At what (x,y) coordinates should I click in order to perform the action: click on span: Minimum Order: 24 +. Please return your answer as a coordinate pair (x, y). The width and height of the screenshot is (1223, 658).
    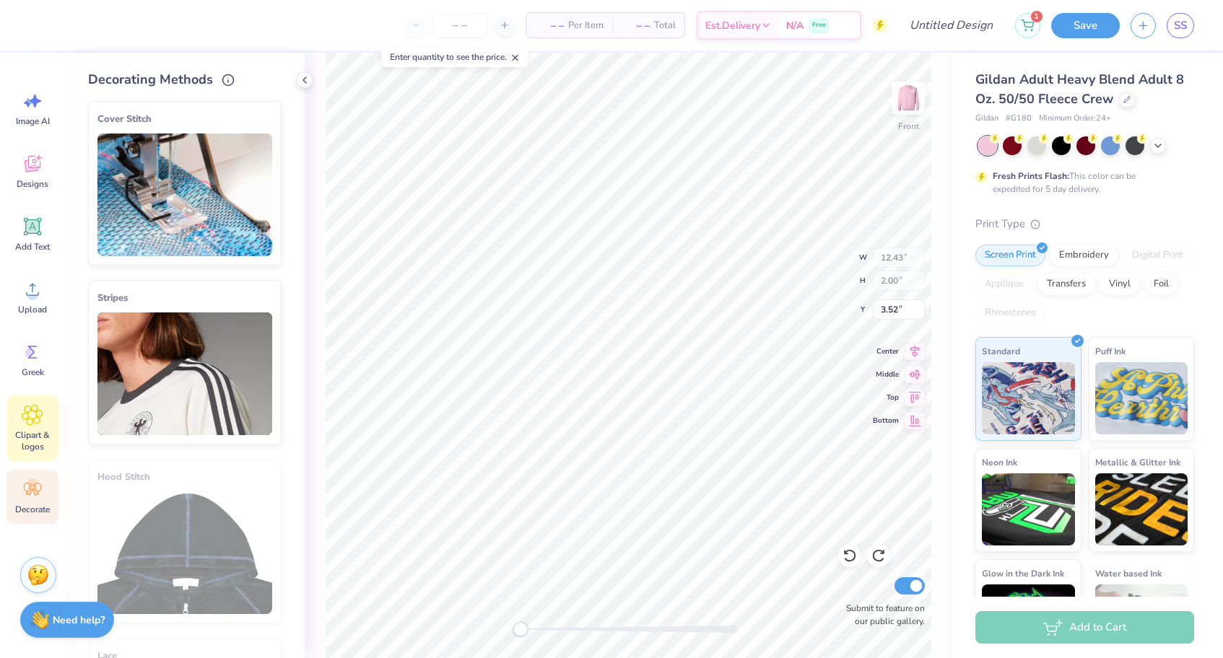
    Looking at the image, I should click on (1075, 118).